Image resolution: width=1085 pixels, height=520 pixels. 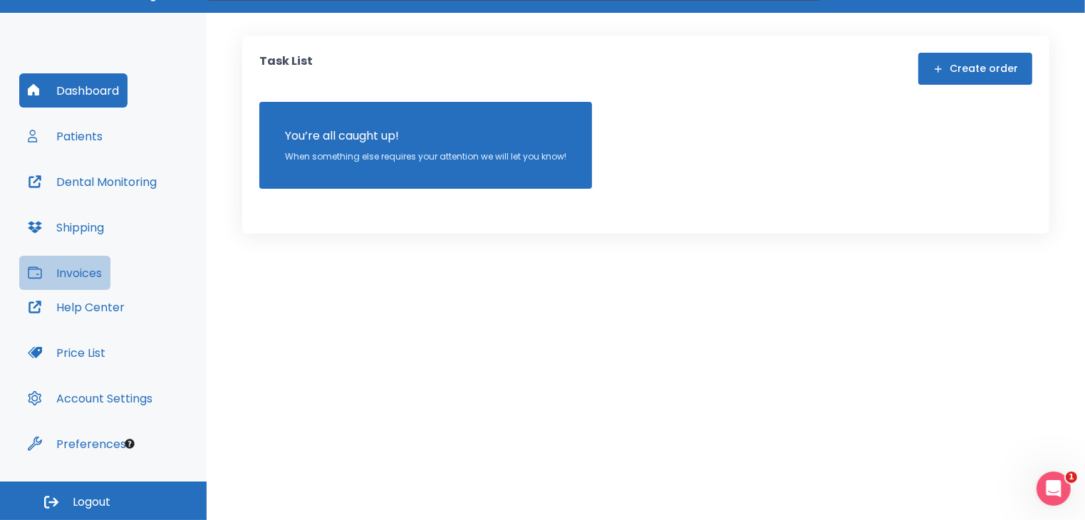 What do you see at coordinates (73, 90) in the screenshot?
I see `a: Dashboard` at bounding box center [73, 90].